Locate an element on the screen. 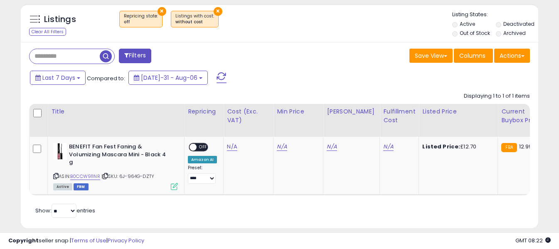  a: Terms of Use is located at coordinates (89, 240).